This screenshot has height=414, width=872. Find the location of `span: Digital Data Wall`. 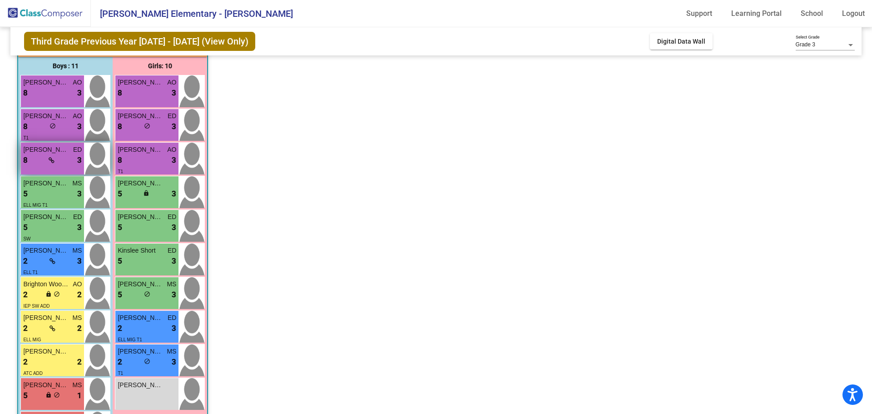

span: Digital Data Wall is located at coordinates (681, 41).